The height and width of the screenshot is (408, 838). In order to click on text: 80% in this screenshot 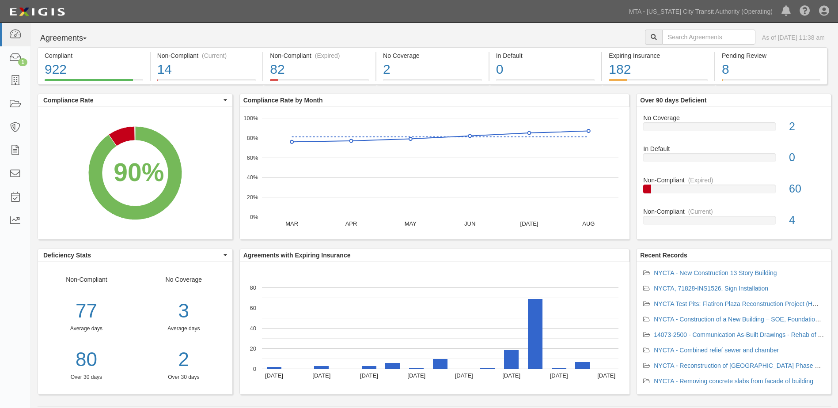, I will do `click(252, 138)`.